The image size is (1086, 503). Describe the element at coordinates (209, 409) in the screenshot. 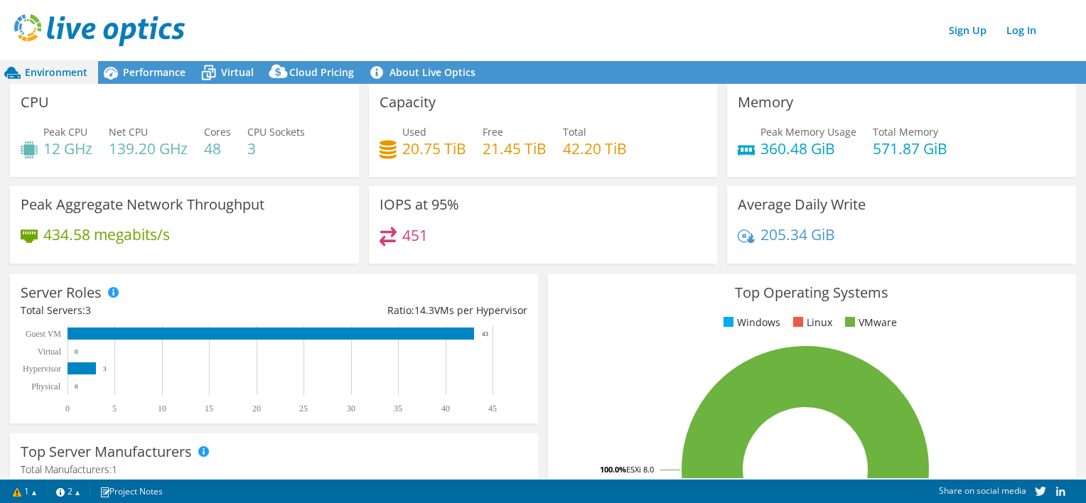

I see `text: 15` at that location.